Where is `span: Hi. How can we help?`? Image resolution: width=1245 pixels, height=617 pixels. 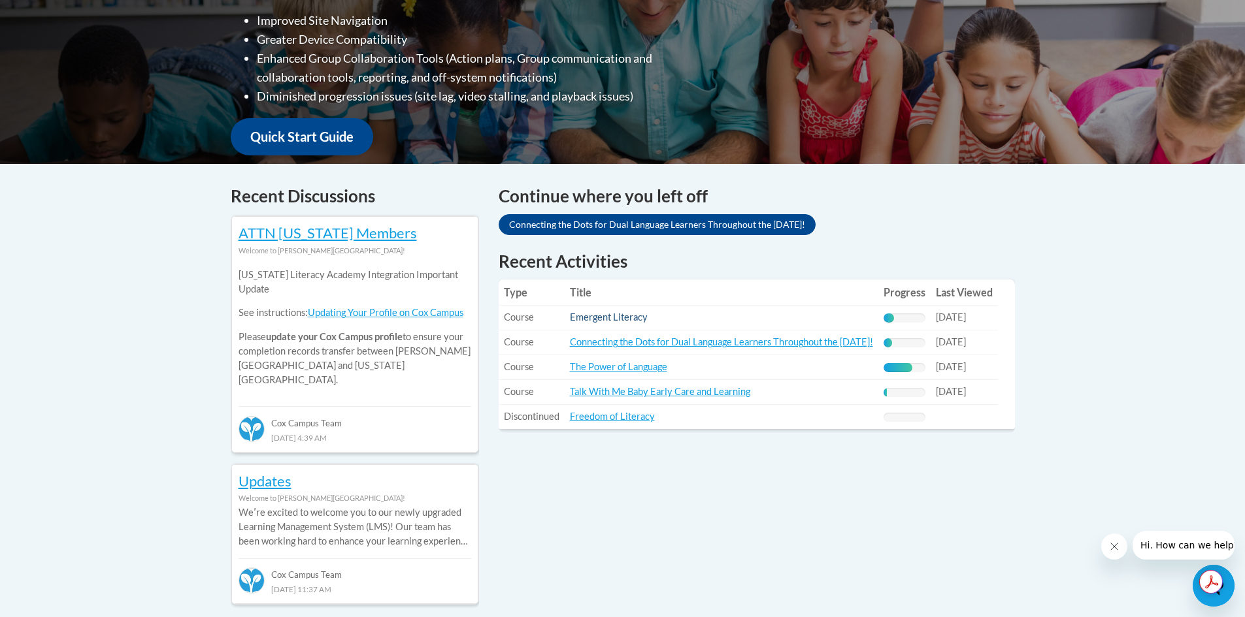 span: Hi. How can we help? is located at coordinates (57, 14).